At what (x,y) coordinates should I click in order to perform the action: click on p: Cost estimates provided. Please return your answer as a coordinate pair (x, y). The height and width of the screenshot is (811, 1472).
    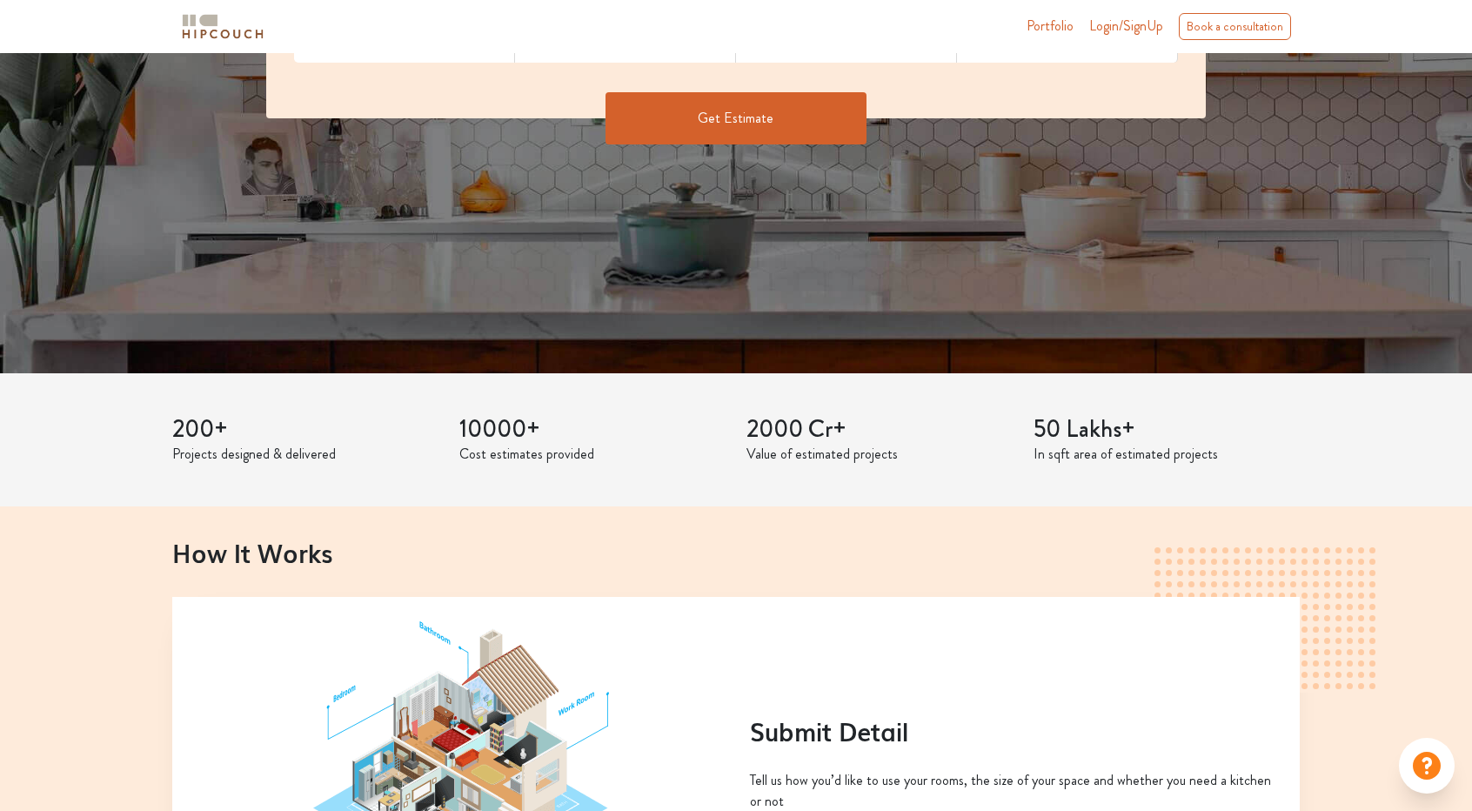
    Looking at the image, I should click on (592, 454).